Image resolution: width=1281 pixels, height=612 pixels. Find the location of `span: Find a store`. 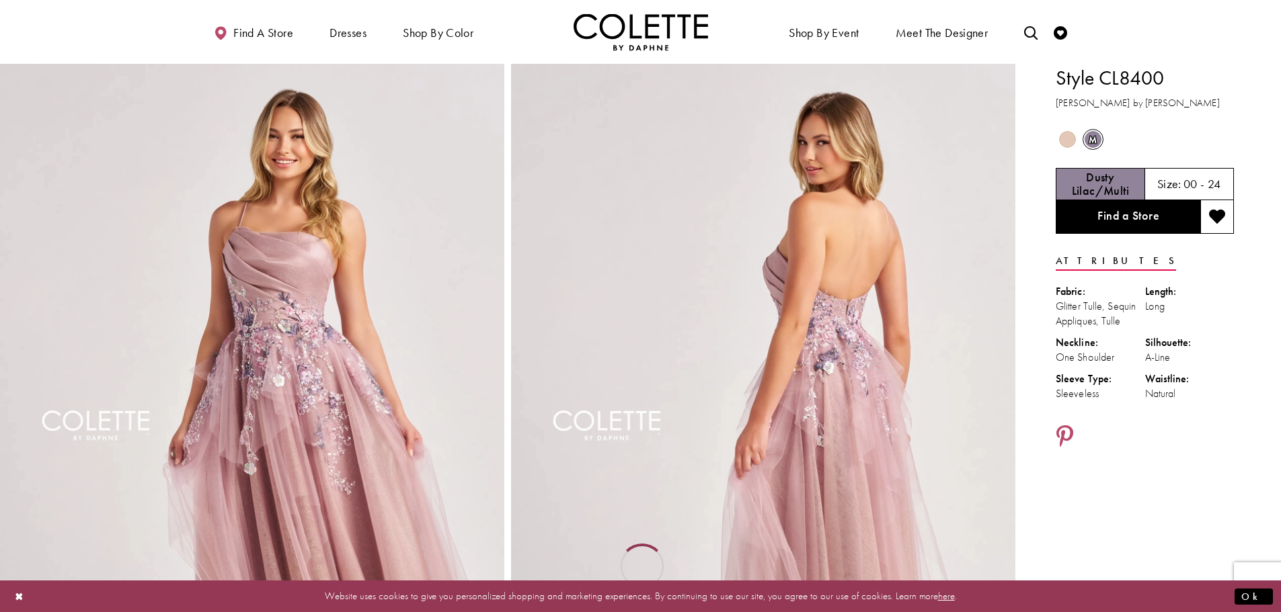

span: Find a store is located at coordinates (263, 33).